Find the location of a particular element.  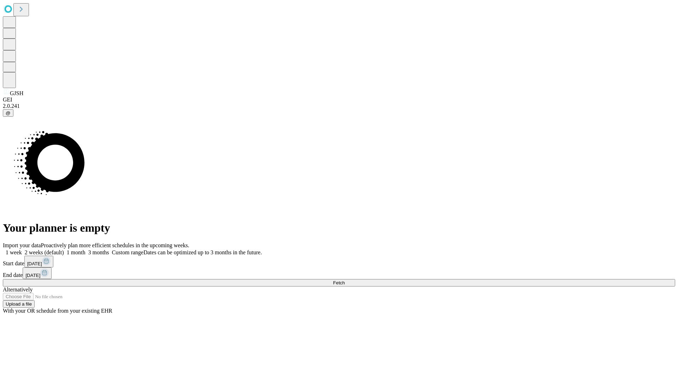

span: 1 week is located at coordinates (14, 252).